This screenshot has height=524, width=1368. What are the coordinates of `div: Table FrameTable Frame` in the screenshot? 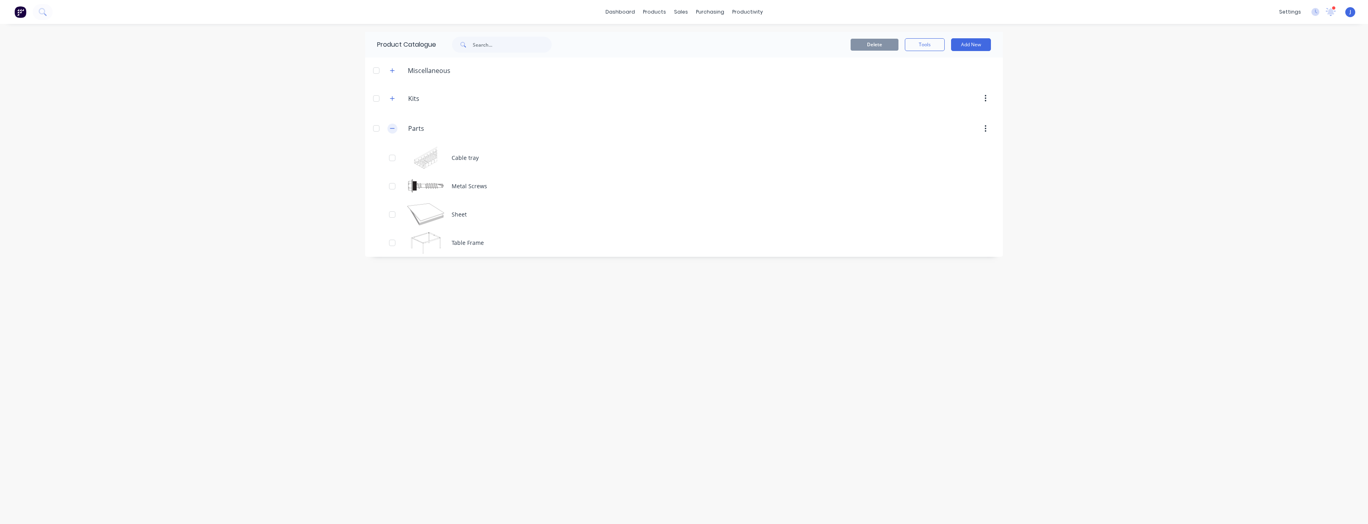 It's located at (684, 242).